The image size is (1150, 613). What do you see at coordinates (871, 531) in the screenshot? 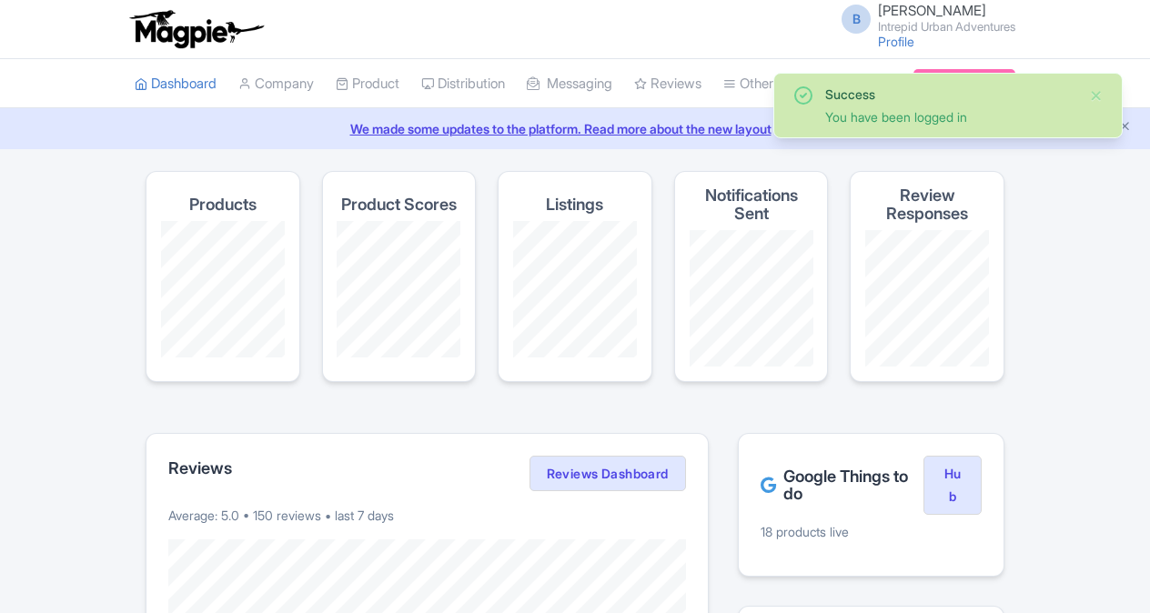
I see `p: 18 products live` at bounding box center [871, 531].